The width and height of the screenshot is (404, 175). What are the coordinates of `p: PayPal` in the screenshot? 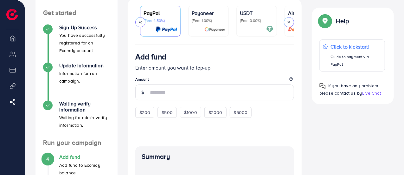 It's located at (160, 13).